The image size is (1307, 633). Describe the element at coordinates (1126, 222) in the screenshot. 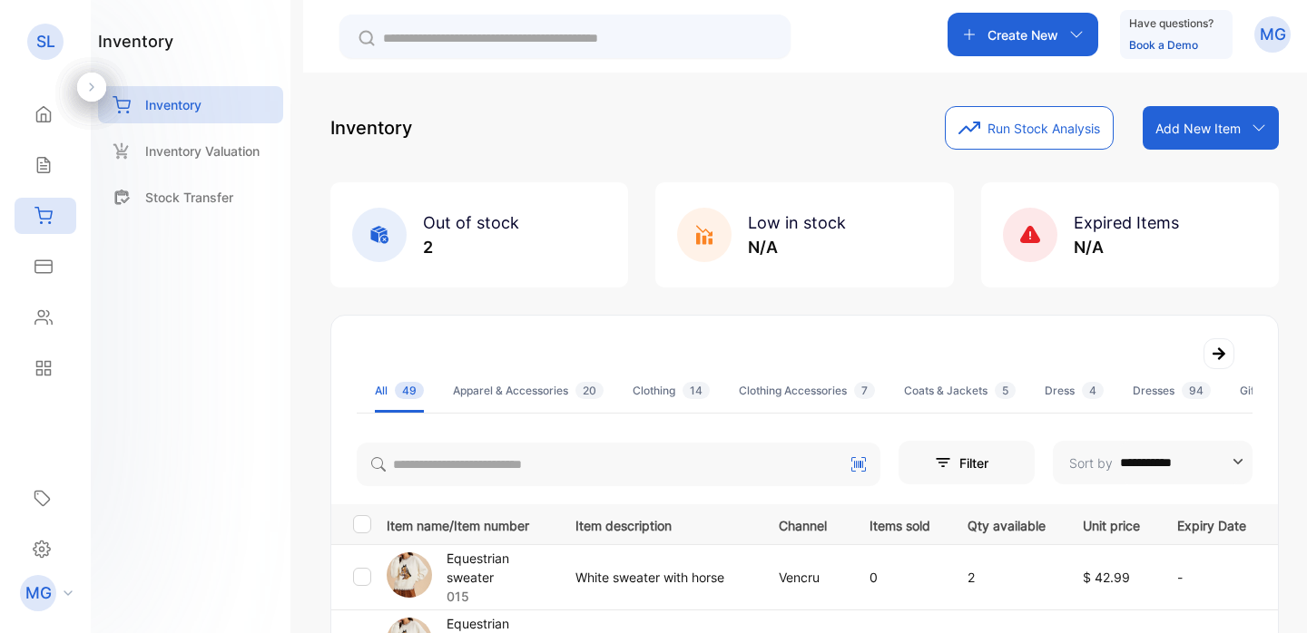

I see `span: Expired Items` at that location.